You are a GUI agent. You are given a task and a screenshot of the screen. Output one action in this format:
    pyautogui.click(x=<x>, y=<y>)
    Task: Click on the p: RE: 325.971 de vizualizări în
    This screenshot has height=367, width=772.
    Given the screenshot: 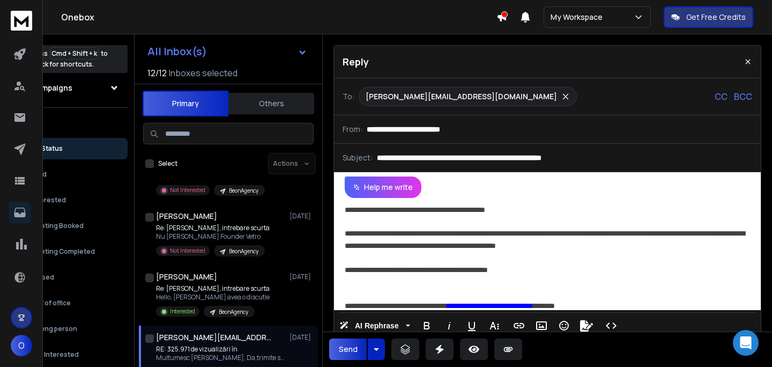 What is the action you would take?
    pyautogui.click(x=220, y=349)
    